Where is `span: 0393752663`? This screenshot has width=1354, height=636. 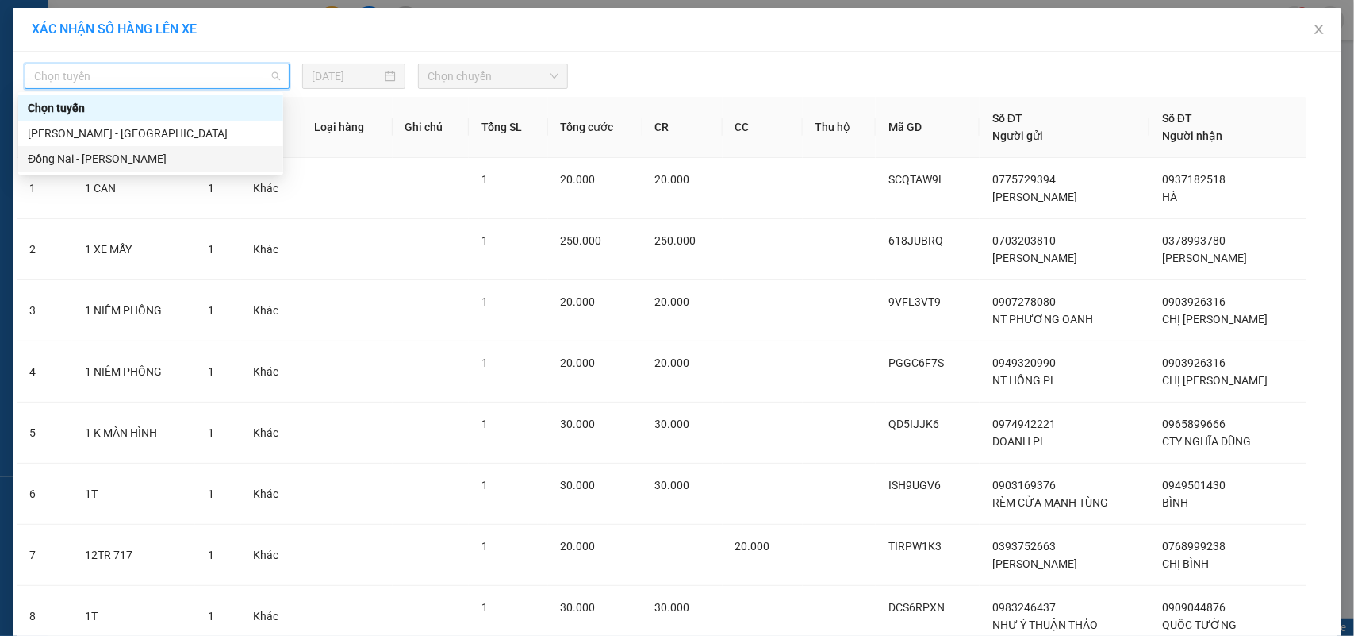 span: 0393752663 is located at coordinates (1024, 546).